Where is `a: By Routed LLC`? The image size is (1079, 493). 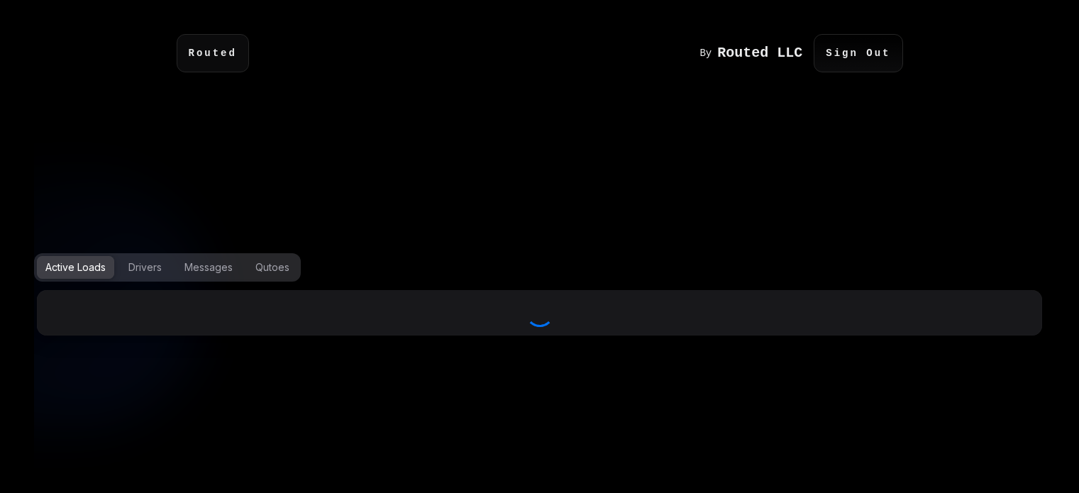 a: By Routed LLC is located at coordinates (757, 53).